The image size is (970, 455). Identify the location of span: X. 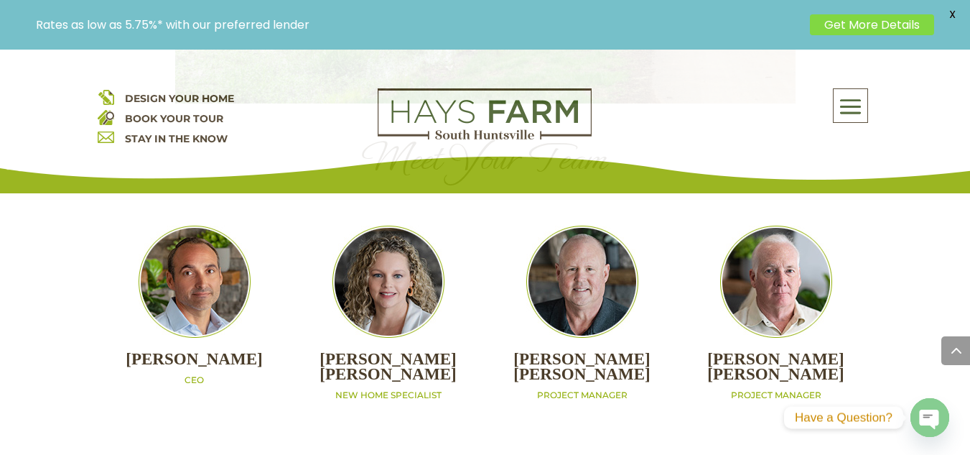
(952, 14).